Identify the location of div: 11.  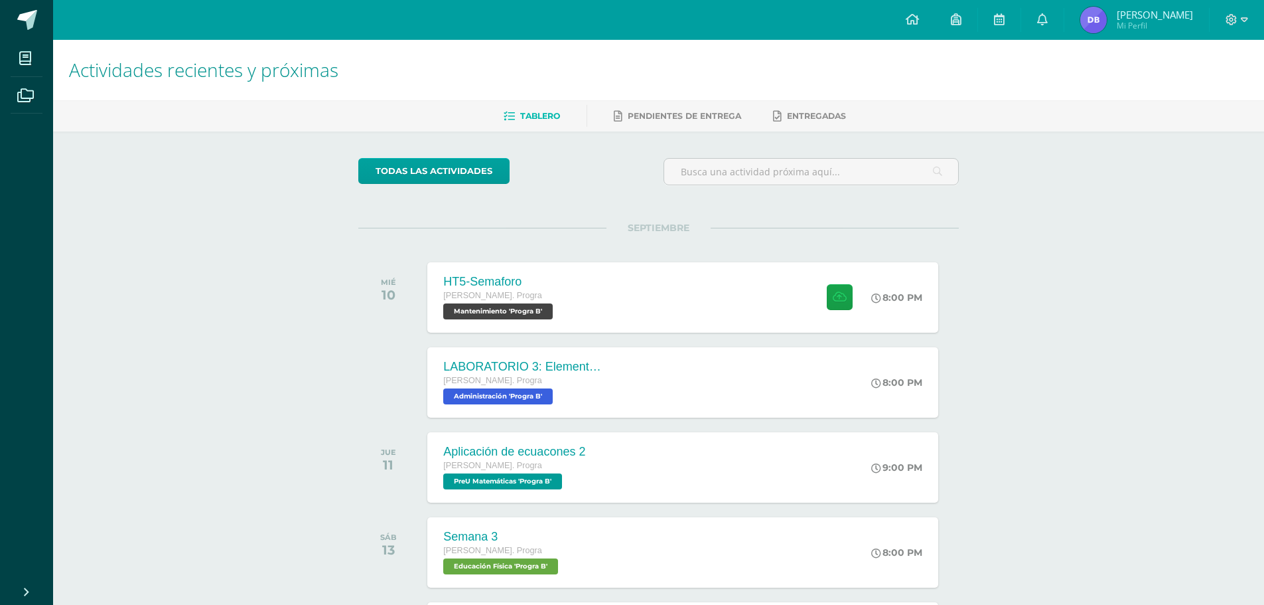
(388, 465).